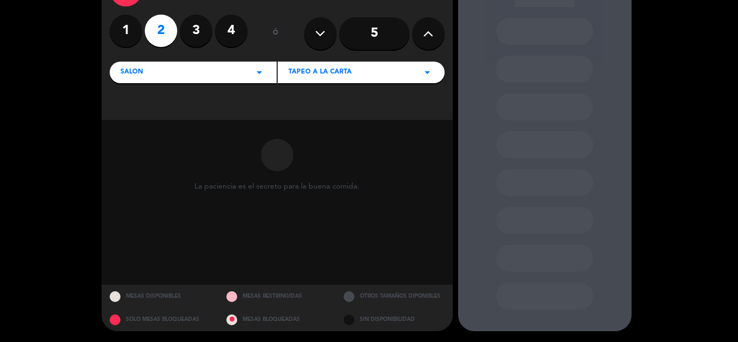  I want to click on label: 2, so click(161, 31).